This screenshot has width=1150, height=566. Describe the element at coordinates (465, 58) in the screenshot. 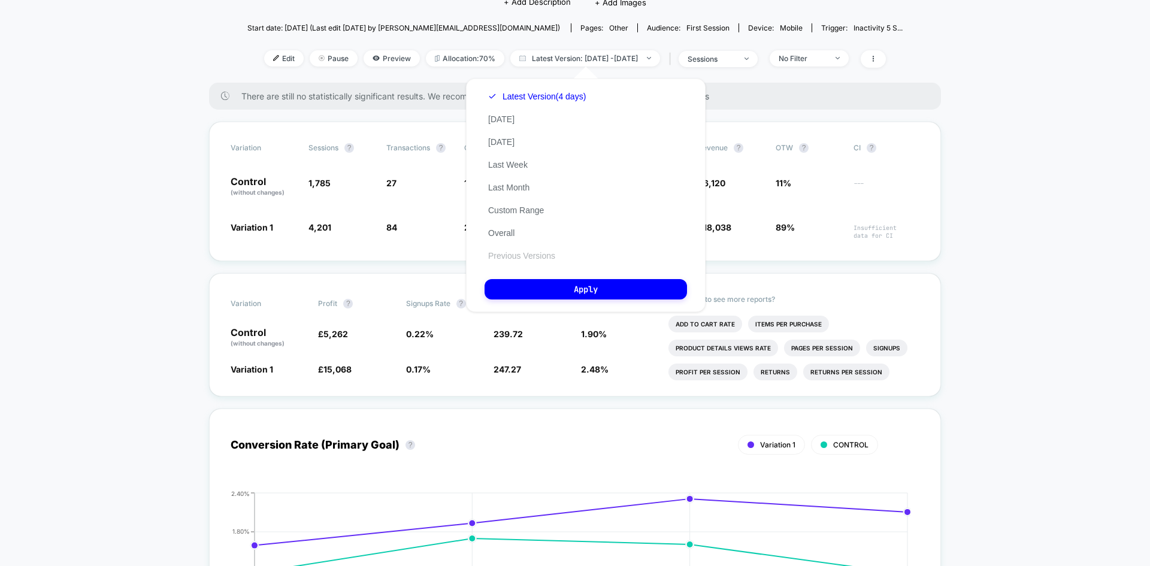

I see `span: Allocation: 70%` at that location.